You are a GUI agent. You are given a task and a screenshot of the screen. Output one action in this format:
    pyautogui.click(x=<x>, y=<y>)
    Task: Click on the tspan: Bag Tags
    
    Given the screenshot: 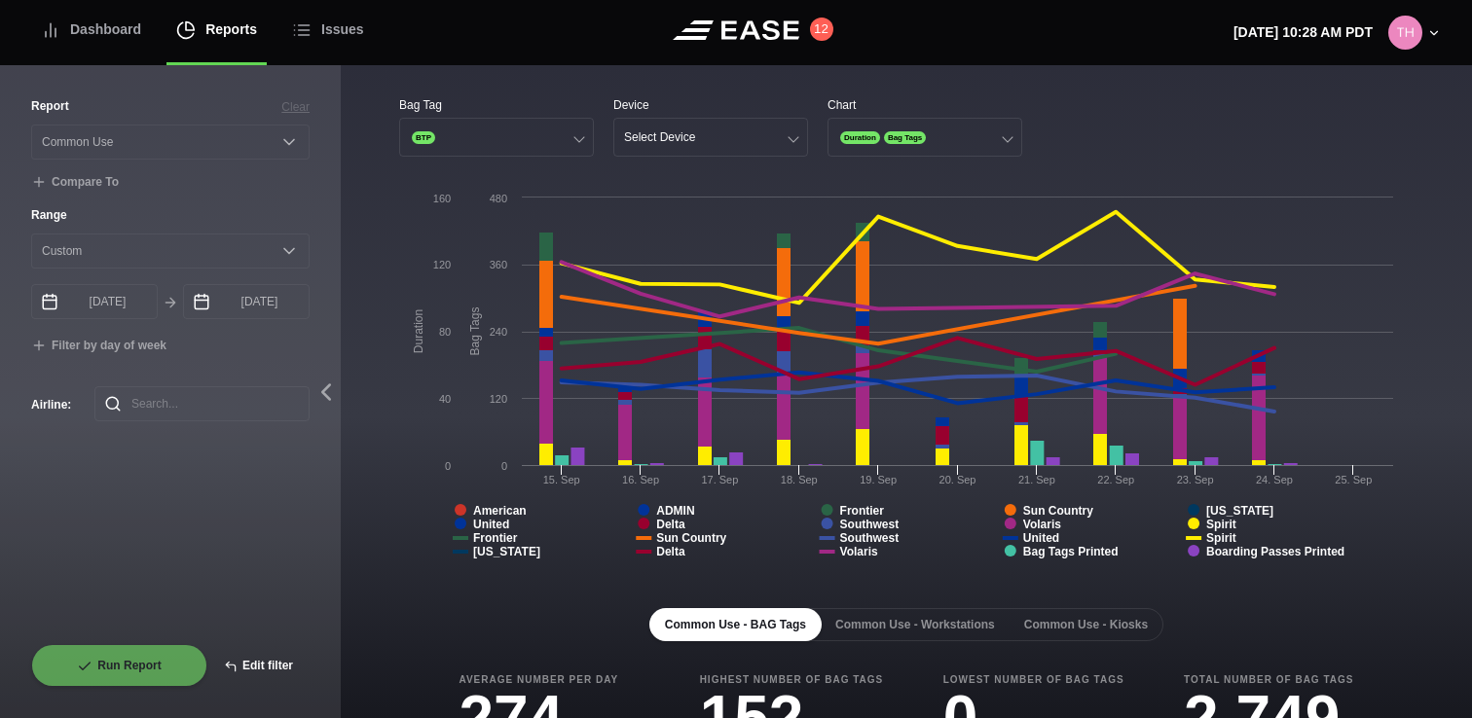 What is the action you would take?
    pyautogui.click(x=475, y=332)
    